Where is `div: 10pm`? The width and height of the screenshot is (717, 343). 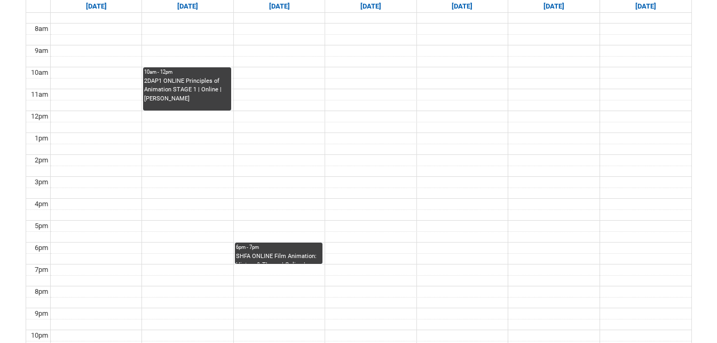 div: 10pm is located at coordinates (40, 335).